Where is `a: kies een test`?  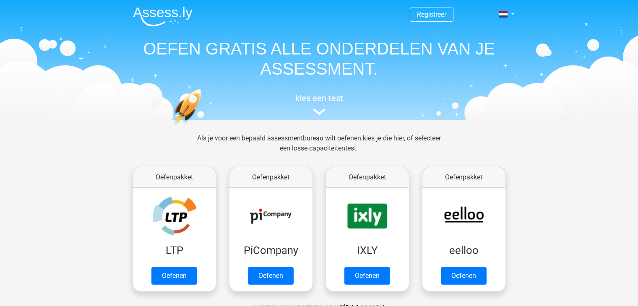
a: kies een test is located at coordinates (319, 104).